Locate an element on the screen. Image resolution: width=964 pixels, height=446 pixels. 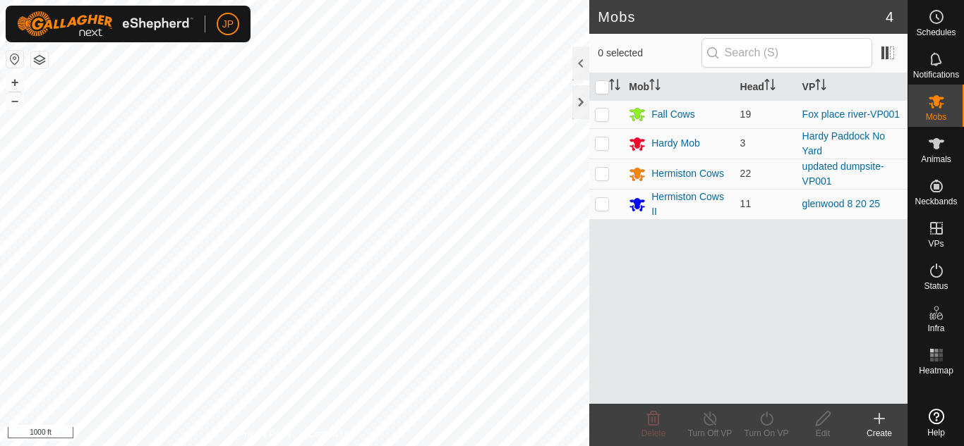
div: Edit is located at coordinates (822, 434).